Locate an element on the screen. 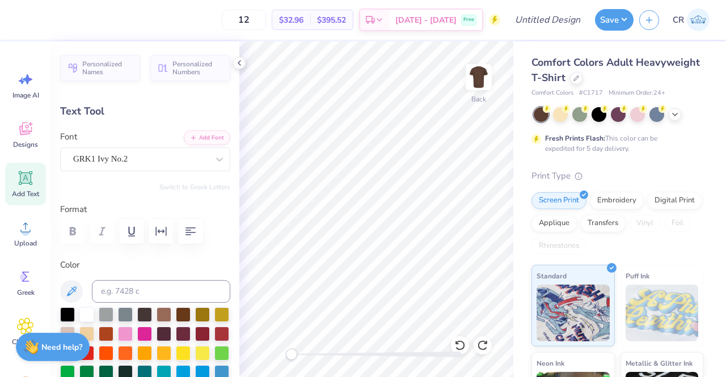  span: Personalized Numbers is located at coordinates (198, 68).